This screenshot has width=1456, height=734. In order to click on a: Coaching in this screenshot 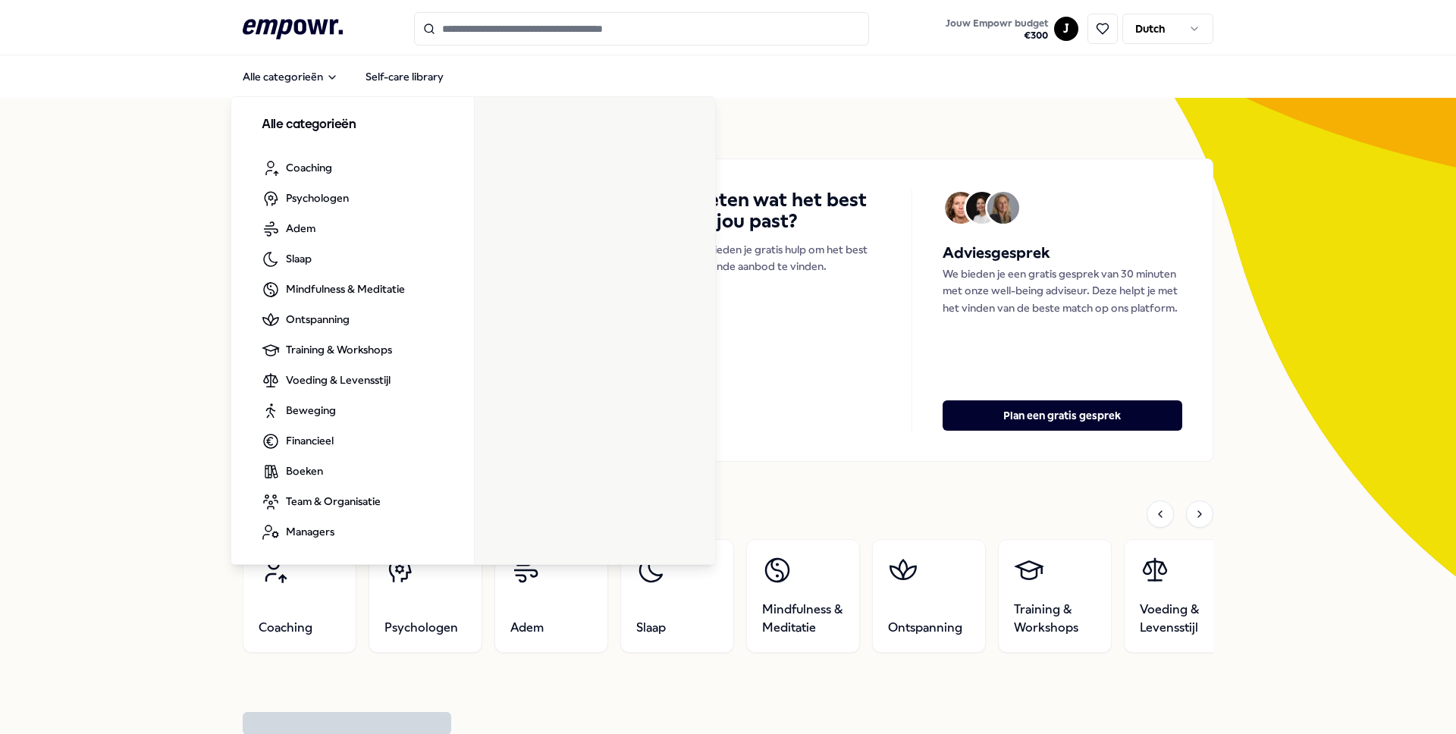, I will do `click(300, 596)`.